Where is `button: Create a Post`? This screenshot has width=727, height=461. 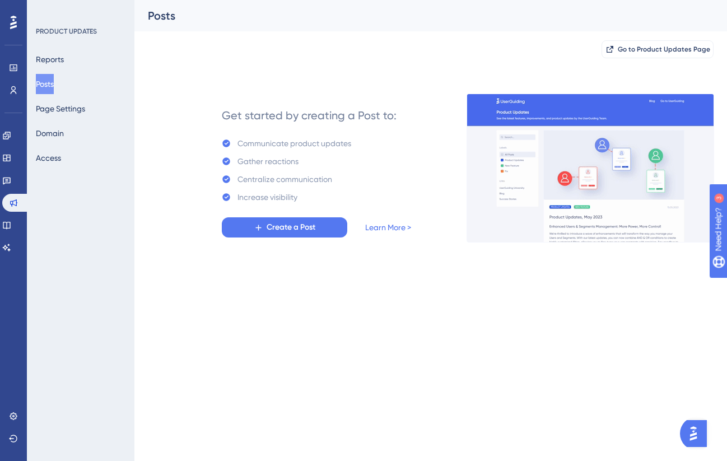 button: Create a Post is located at coordinates (284, 227).